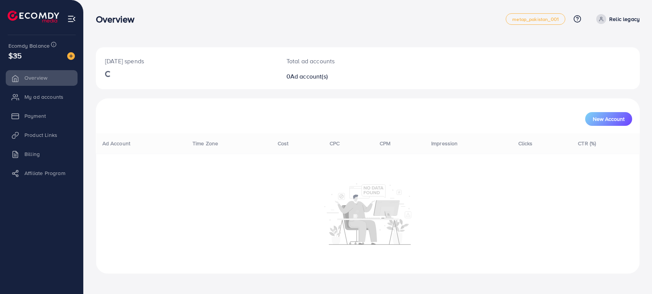 The height and width of the screenshot is (294, 652). Describe the element at coordinates (608, 119) in the screenshot. I see `span: New Account` at that location.